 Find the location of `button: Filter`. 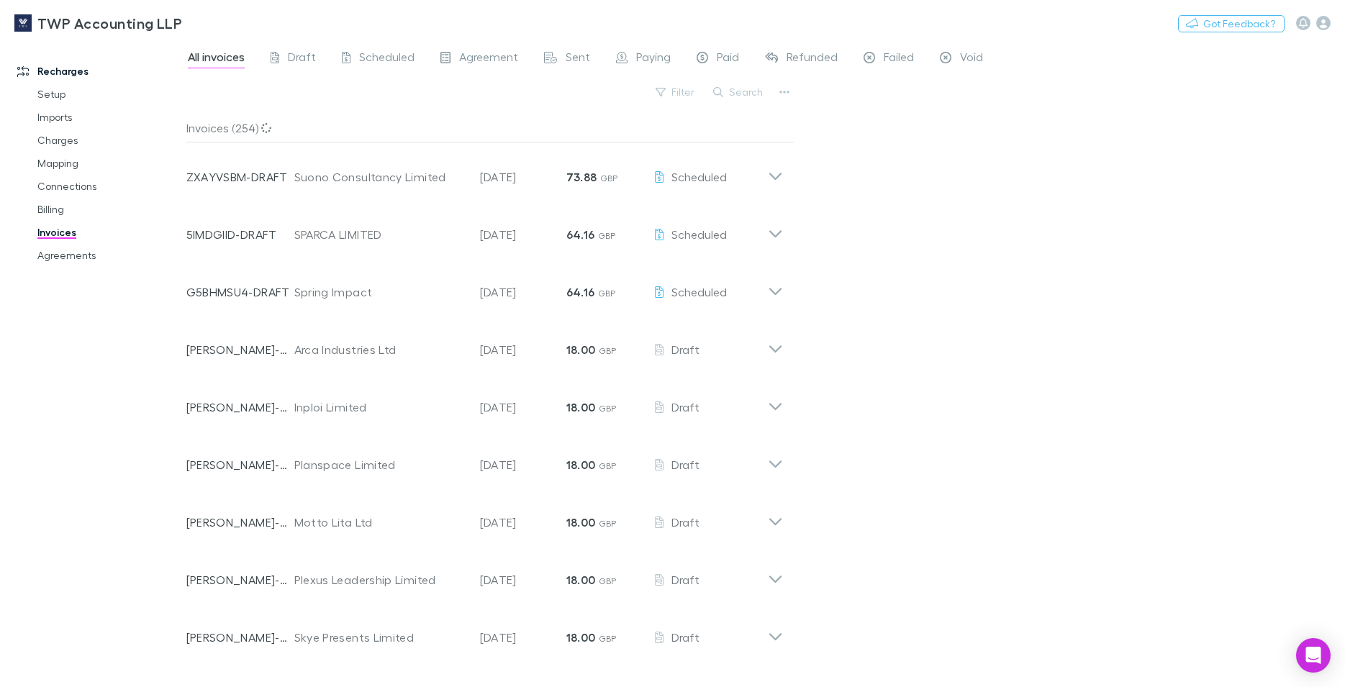

button: Filter is located at coordinates (676, 92).